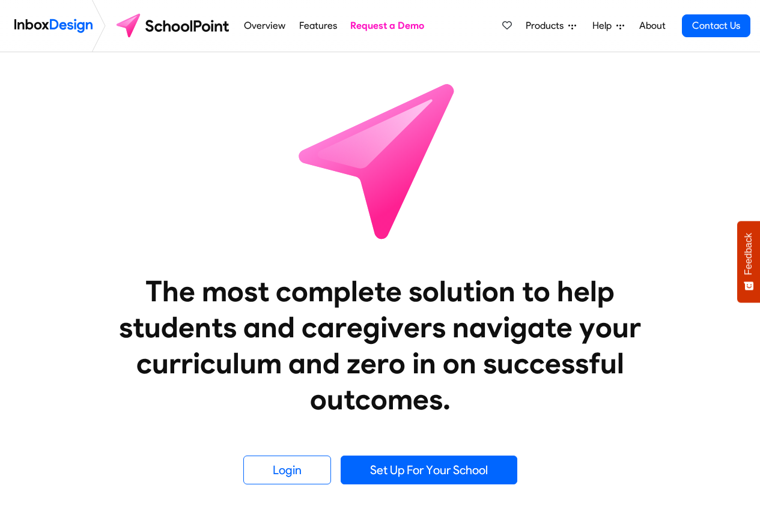 The image size is (760, 524). I want to click on a: Login, so click(287, 470).